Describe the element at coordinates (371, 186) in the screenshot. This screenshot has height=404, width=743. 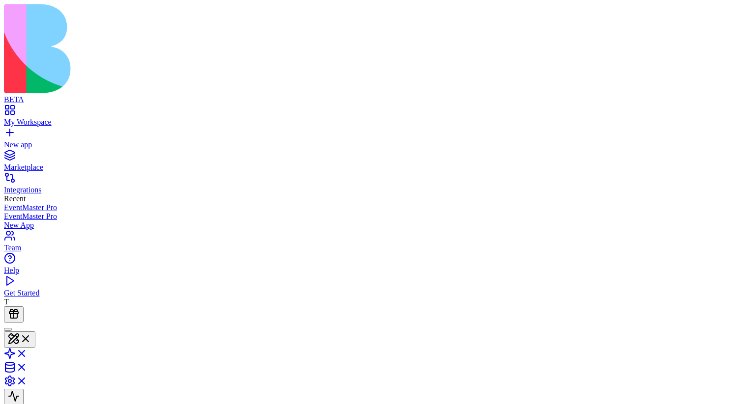
I see `a: Integrations` at that location.